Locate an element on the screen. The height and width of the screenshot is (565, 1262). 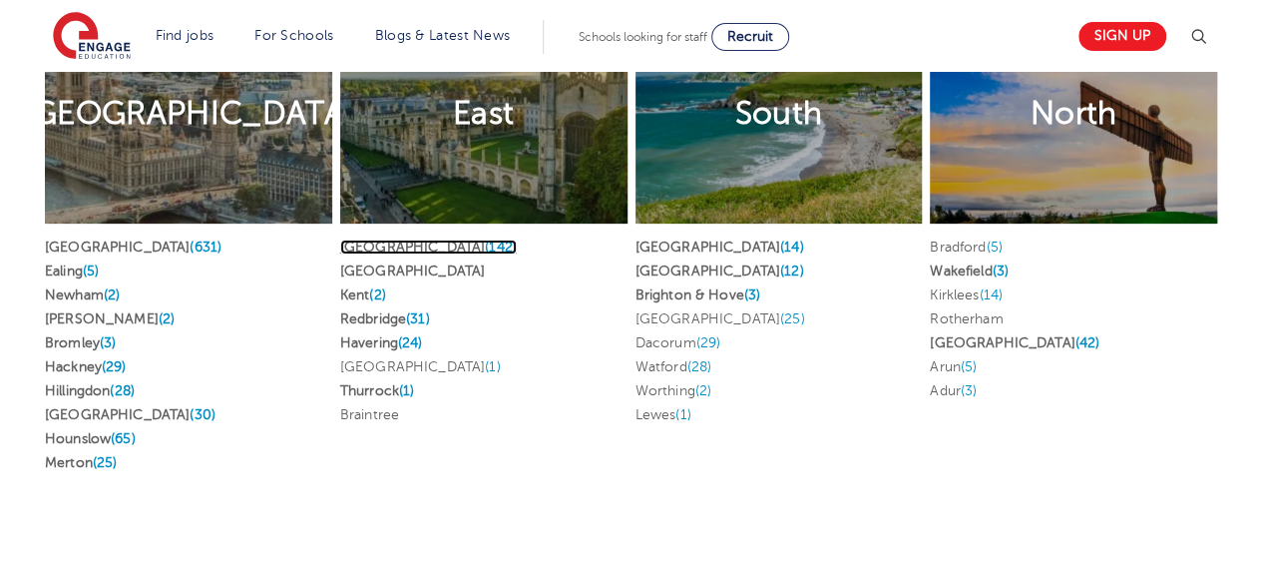
a: Thurrock(1) is located at coordinates (377, 390).